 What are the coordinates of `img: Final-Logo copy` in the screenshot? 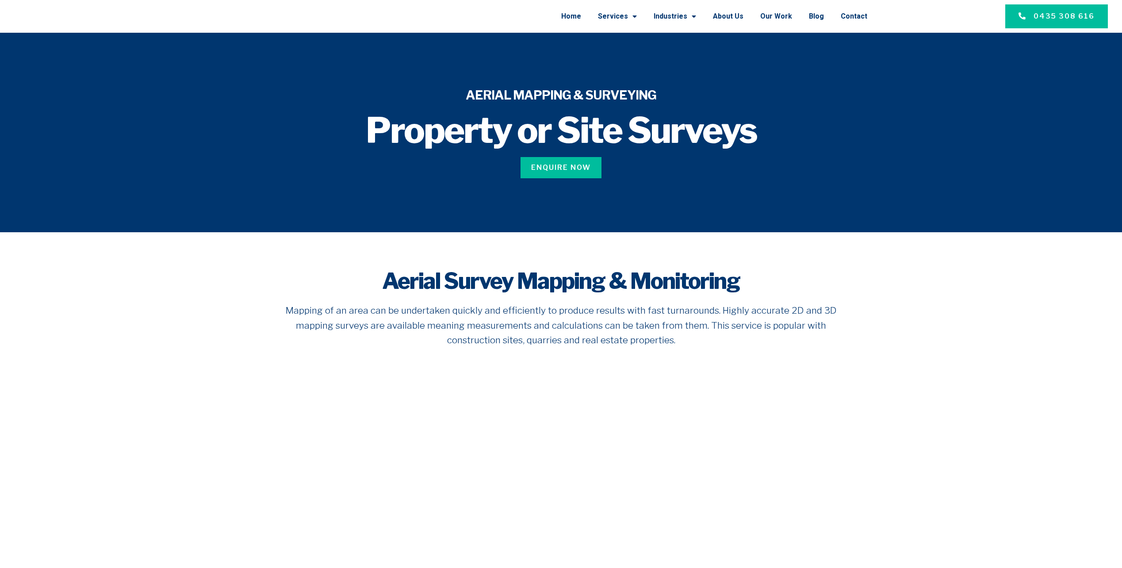 It's located at (95, 16).